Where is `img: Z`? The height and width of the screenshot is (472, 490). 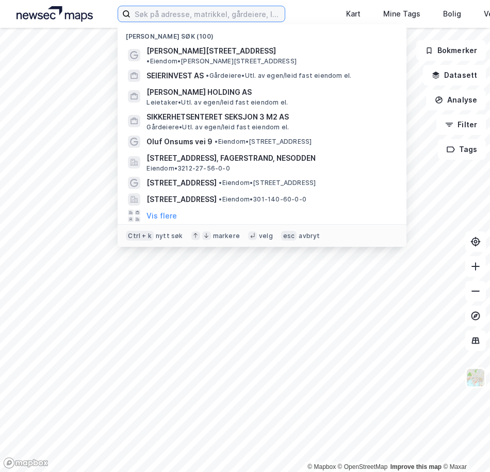
img: Z is located at coordinates (476, 378).